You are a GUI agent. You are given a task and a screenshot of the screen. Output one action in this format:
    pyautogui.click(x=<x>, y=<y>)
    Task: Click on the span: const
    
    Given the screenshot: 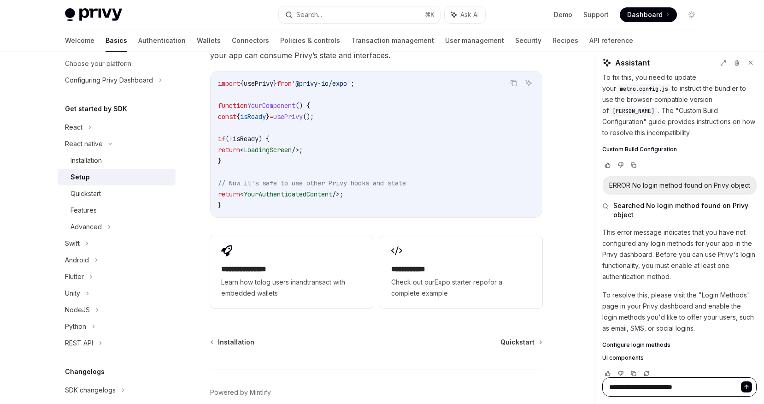 What is the action you would take?
    pyautogui.click(x=227, y=117)
    